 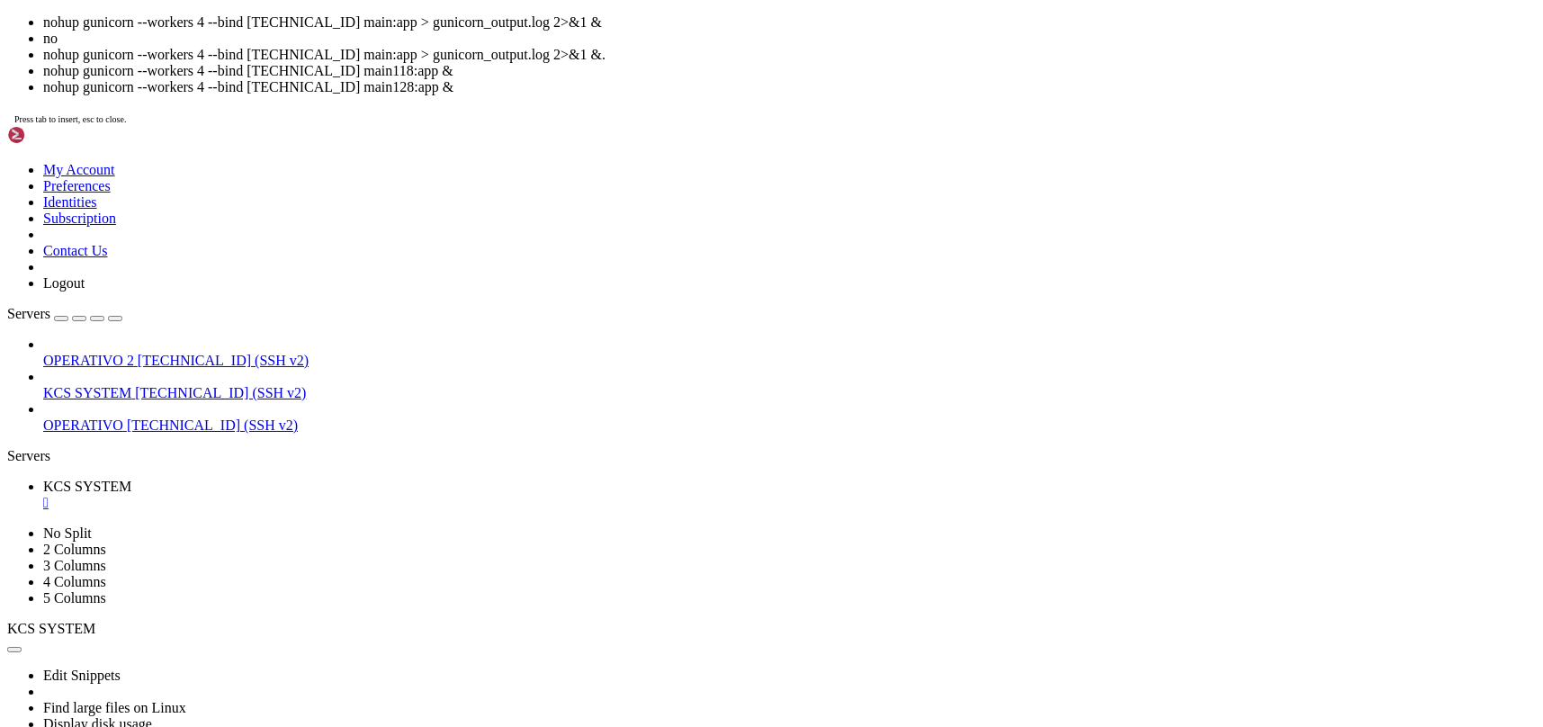 I want to click on a: 5 Columns, so click(x=75, y=597).